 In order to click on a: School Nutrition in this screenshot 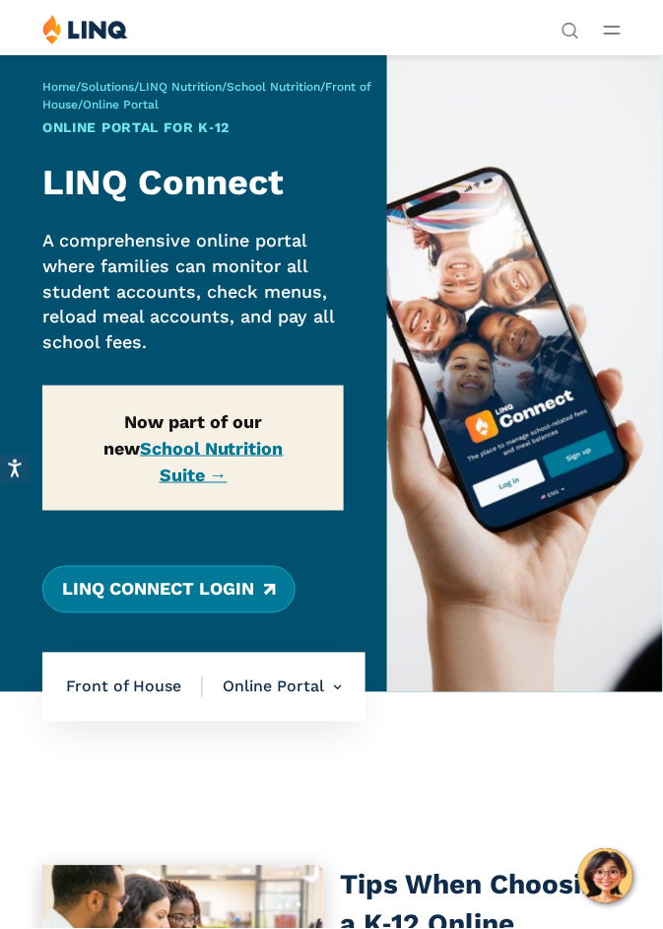, I will do `click(273, 87)`.